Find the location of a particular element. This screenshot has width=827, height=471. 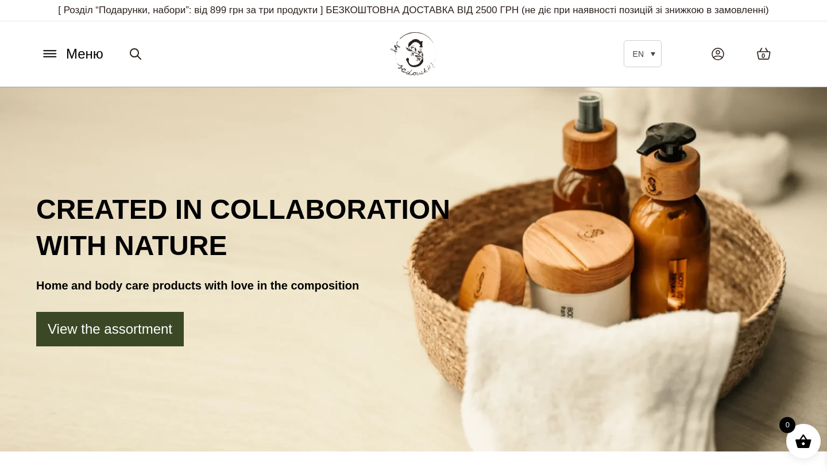

img: BY SADOVSKIY is located at coordinates (413, 53).